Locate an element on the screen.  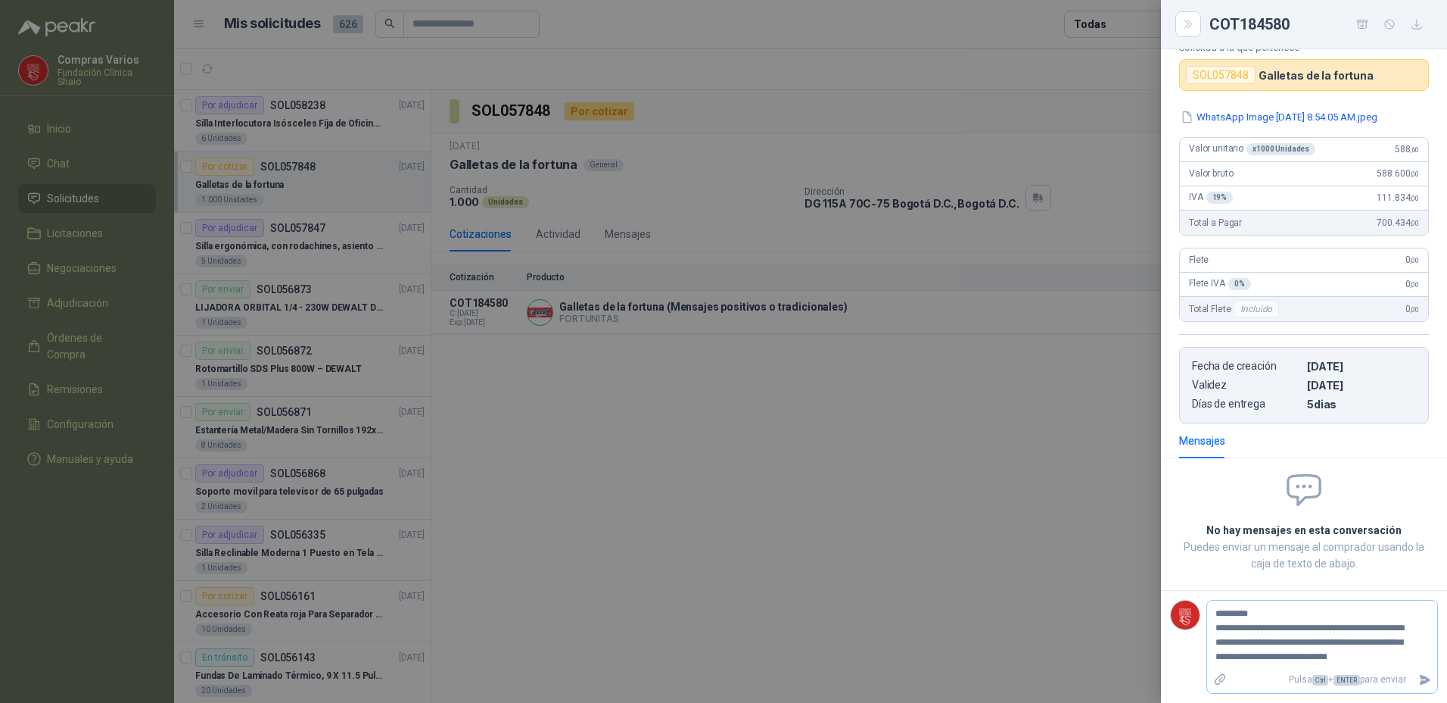
span: 700.434 is located at coordinates (1398, 223).